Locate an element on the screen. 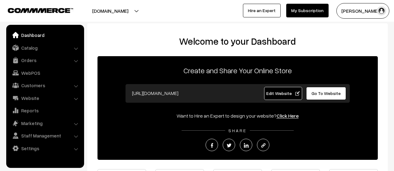 The image size is (394, 171). img: COMMMERCE is located at coordinates (40, 10).